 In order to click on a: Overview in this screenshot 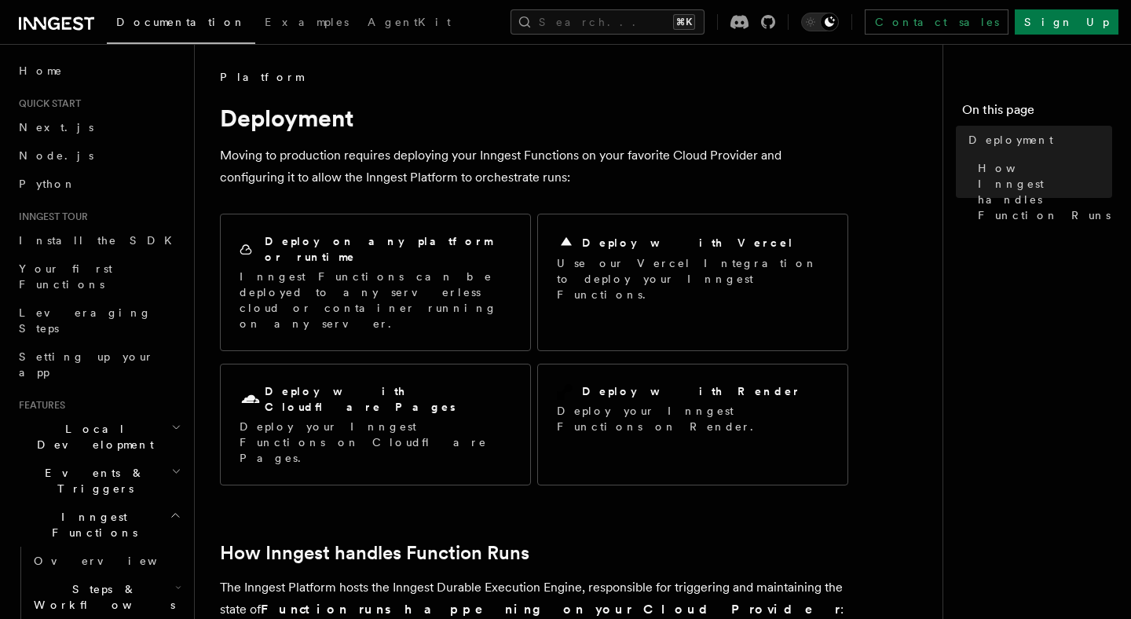, I will do `click(106, 561)`.